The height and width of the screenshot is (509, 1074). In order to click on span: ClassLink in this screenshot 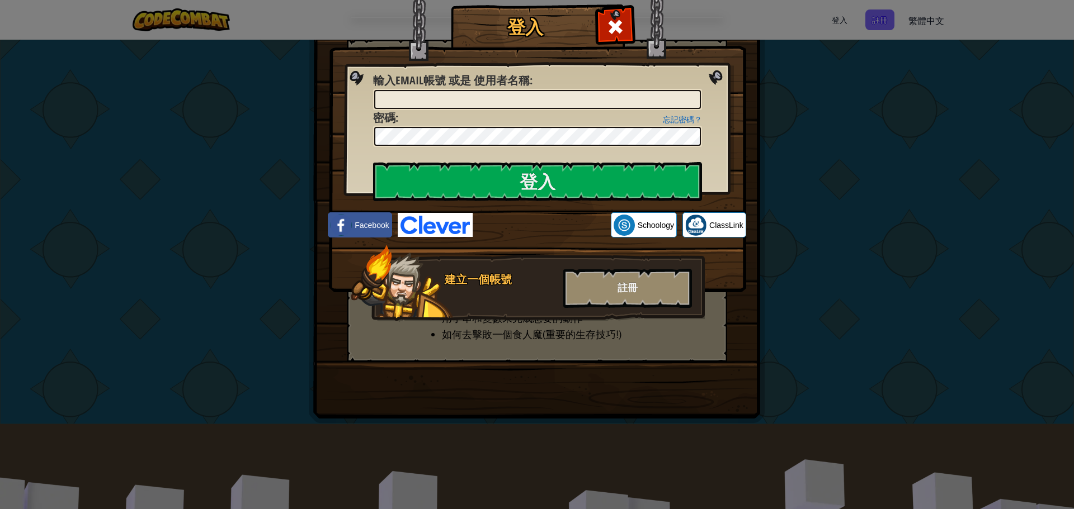, I will do `click(726, 225)`.